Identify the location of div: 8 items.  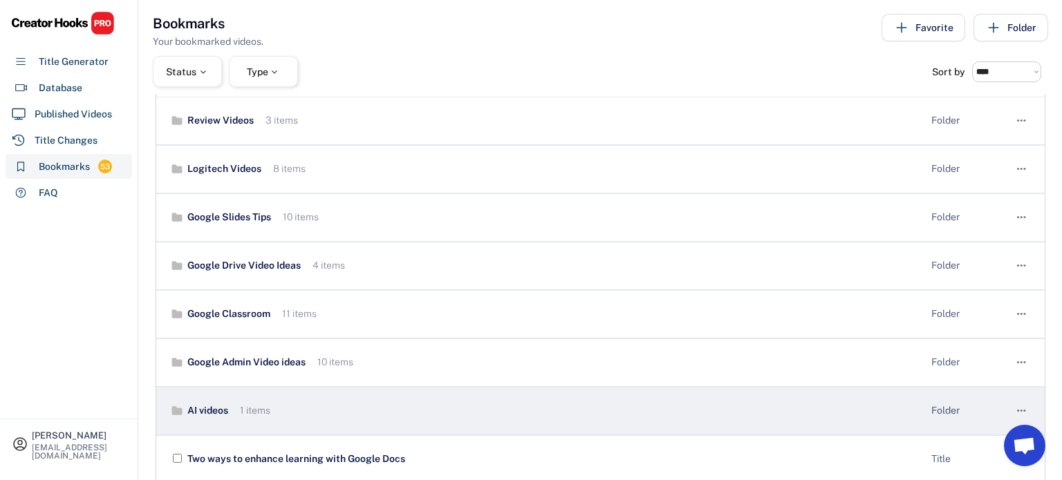
(288, 169).